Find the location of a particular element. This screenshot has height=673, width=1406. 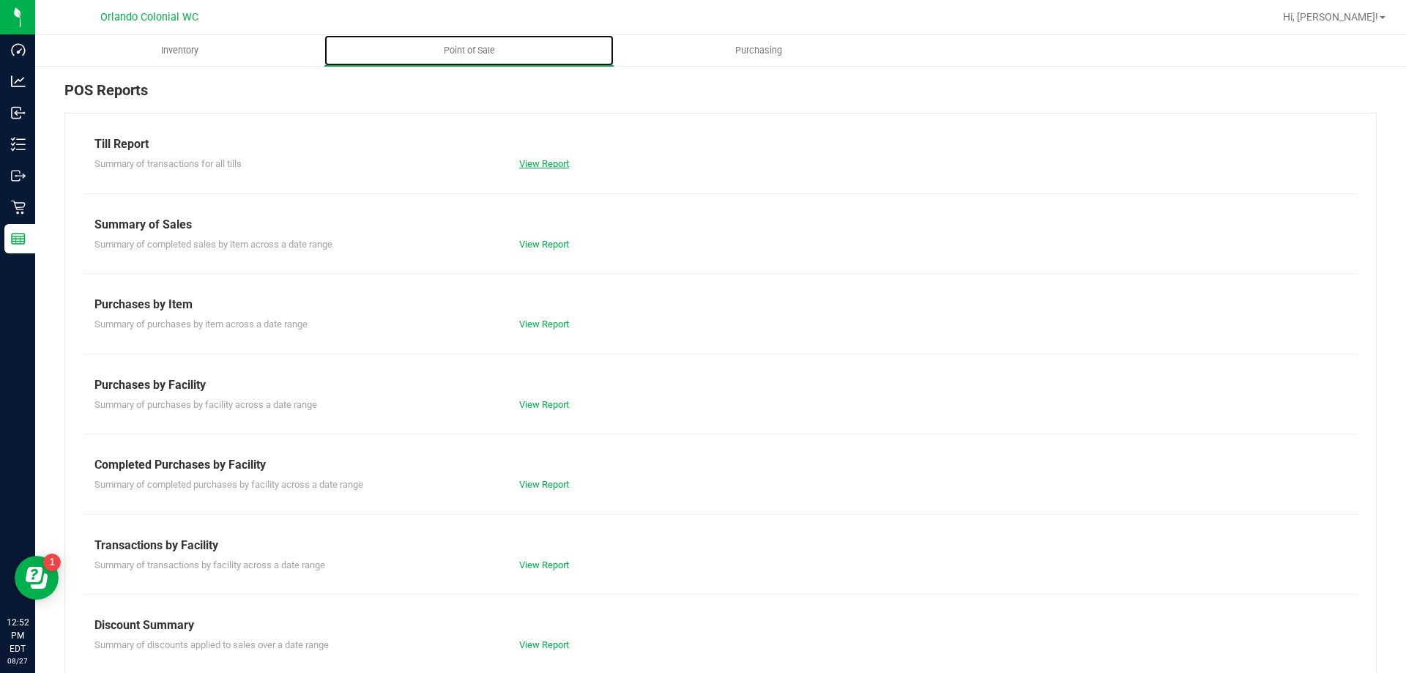

span: Summary of transactions for all tills is located at coordinates (168, 163).